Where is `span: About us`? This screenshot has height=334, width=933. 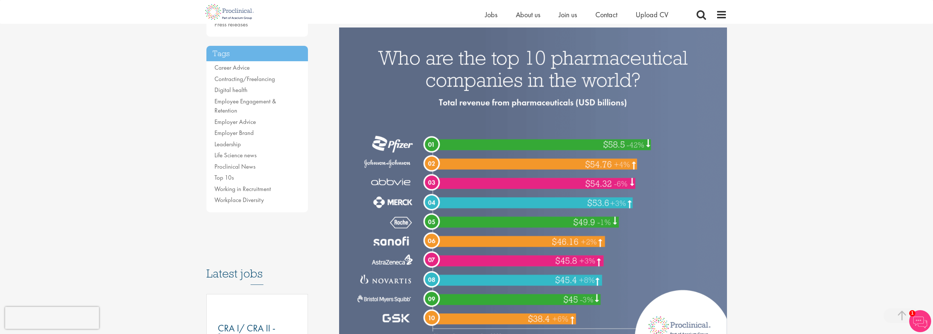
span: About us is located at coordinates (528, 15).